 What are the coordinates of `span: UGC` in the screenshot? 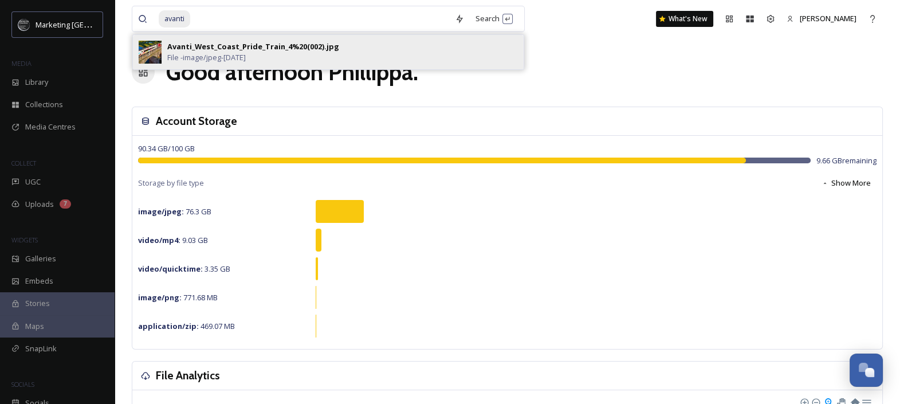 It's located at (33, 182).